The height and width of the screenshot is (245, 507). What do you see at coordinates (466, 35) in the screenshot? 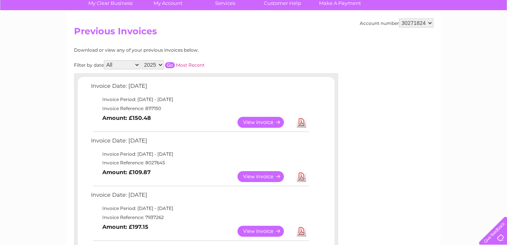
I see `a: Contact` at bounding box center [466, 35].